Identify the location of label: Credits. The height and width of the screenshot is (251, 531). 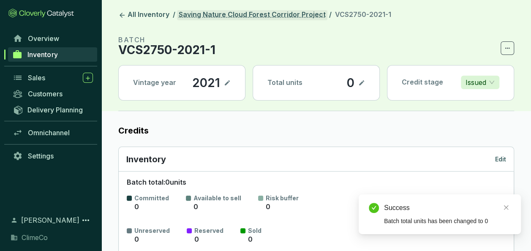
(316, 130).